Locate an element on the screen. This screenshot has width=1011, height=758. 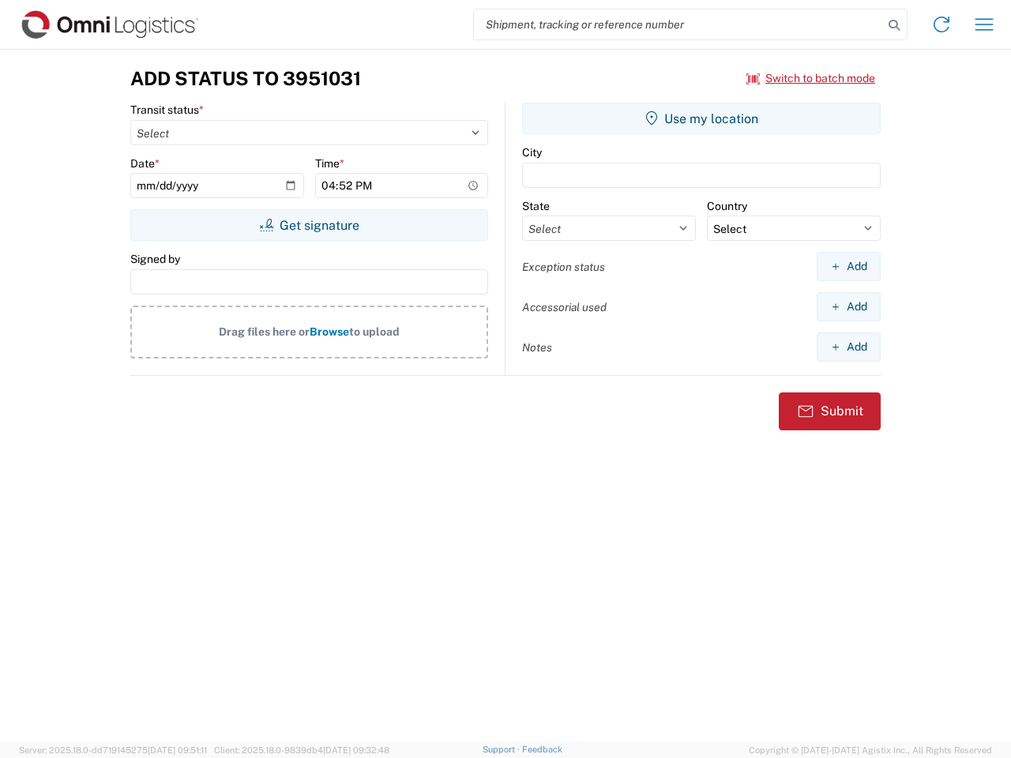
button: Get signature is located at coordinates (309, 225).